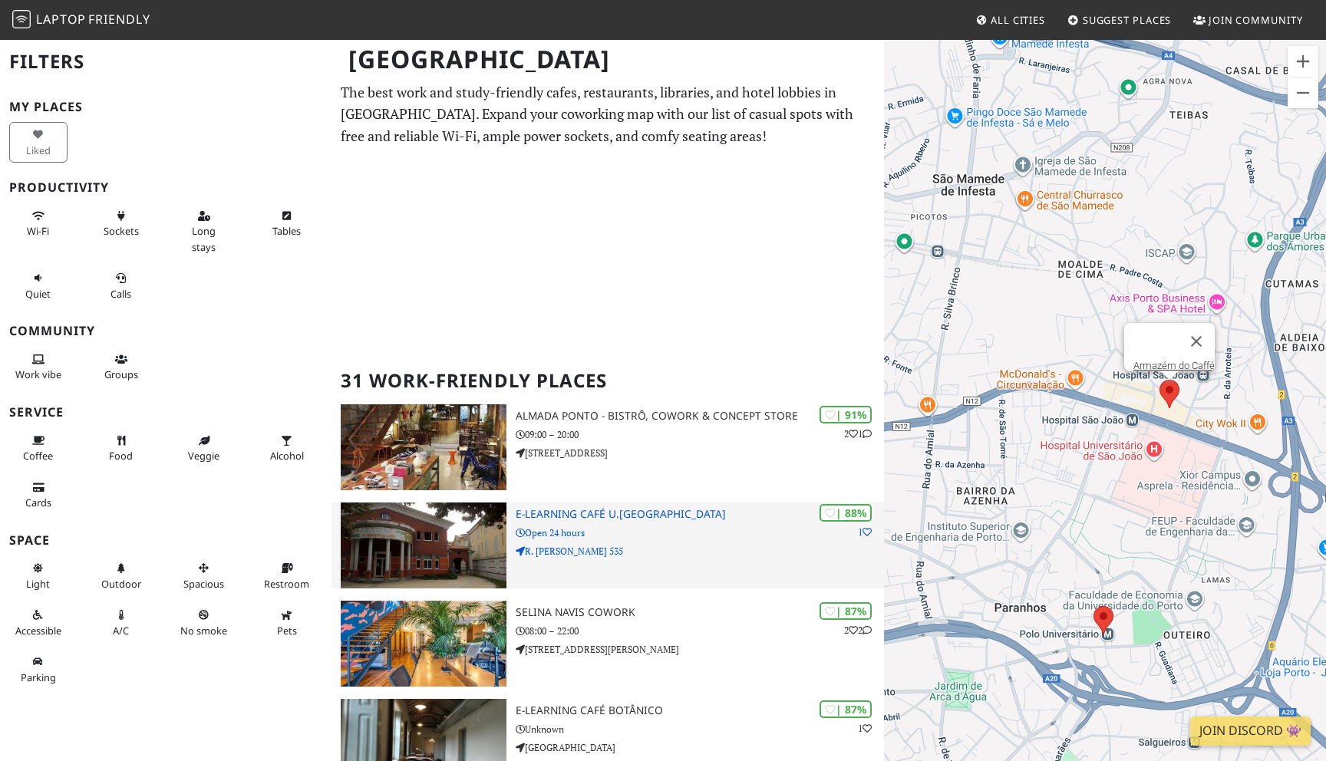  I want to click on button: Veggie, so click(204, 448).